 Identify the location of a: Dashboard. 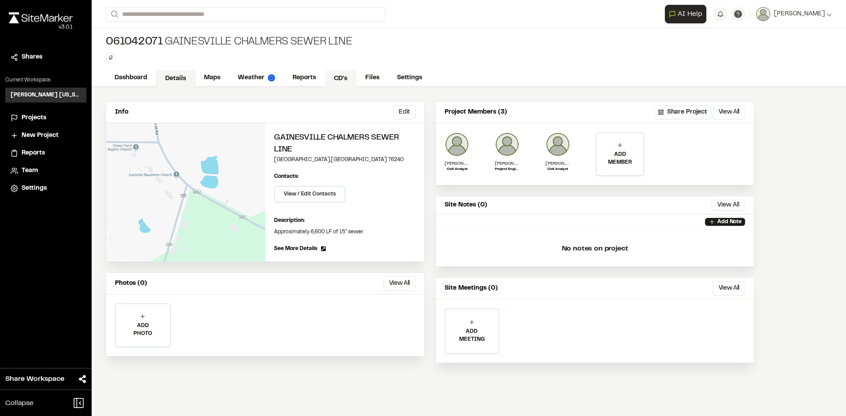
(131, 78).